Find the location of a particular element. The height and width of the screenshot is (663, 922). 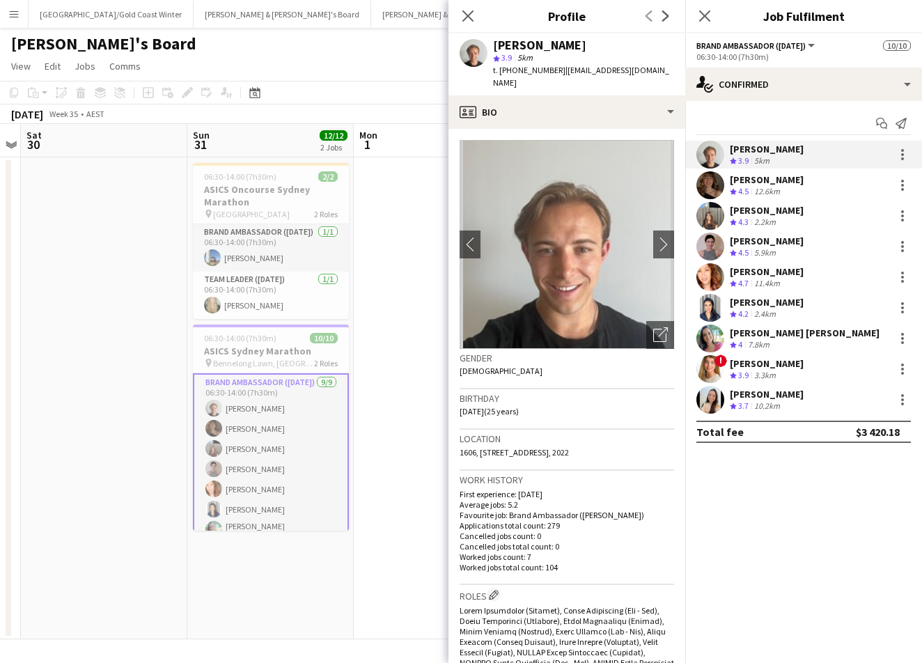

div: 2.2km is located at coordinates (765, 222).